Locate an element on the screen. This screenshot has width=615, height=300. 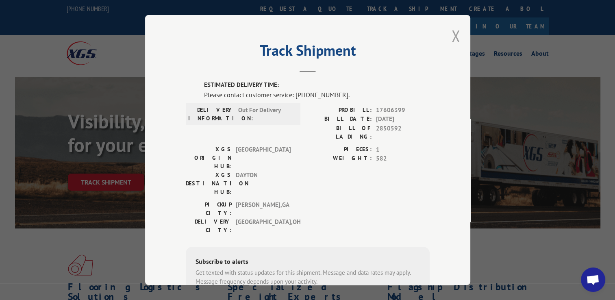
label: PICKUP CITY: is located at coordinates (208, 208).